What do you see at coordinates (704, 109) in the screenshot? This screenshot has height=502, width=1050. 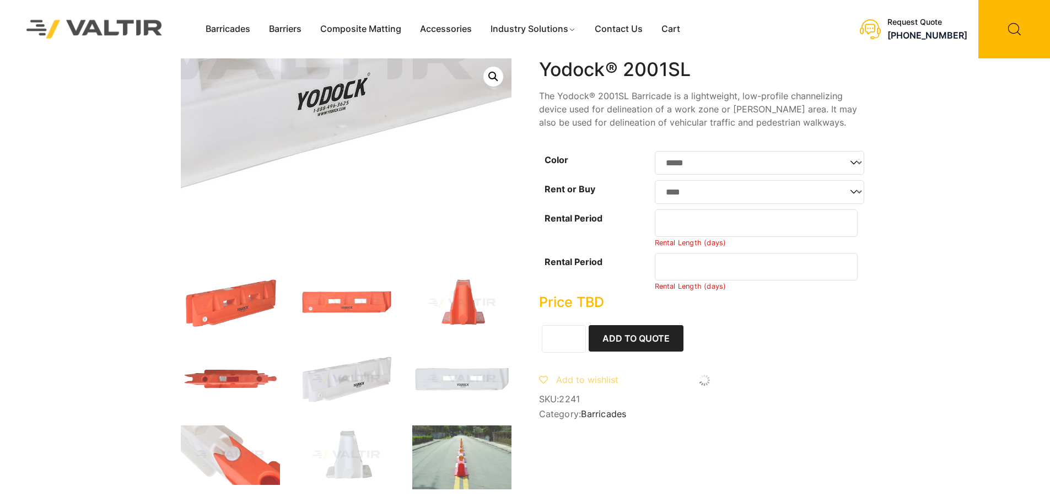 I see `p: The Yodock® 2001SL Barricade is a lightweight, low-profile channelizing device used for delineati...` at bounding box center [704, 109].